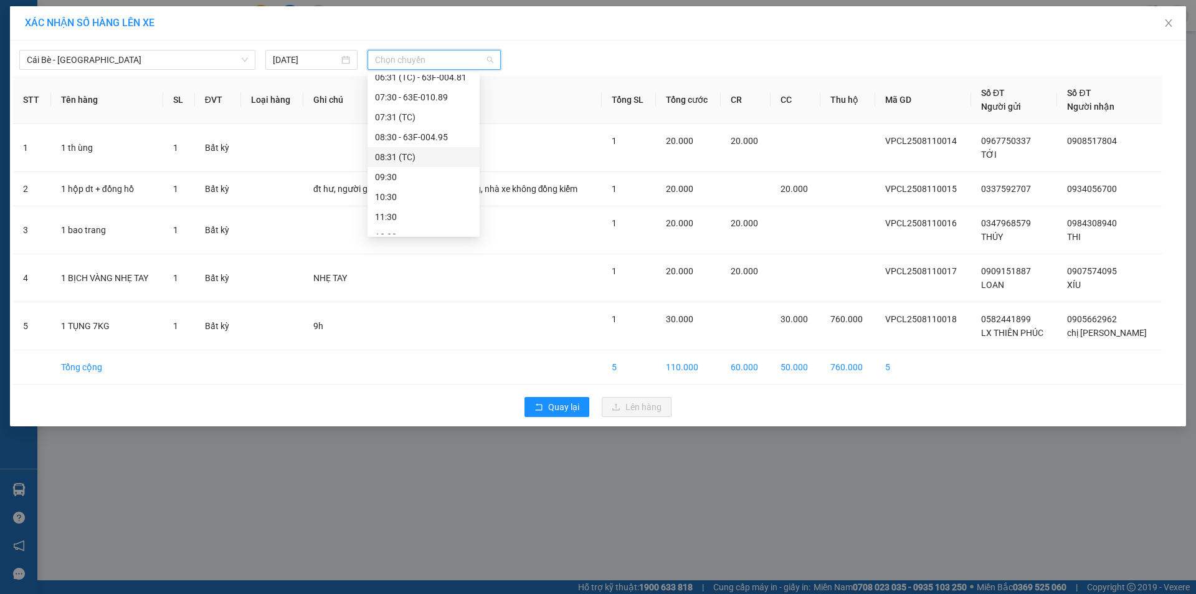 The height and width of the screenshot is (594, 1196). Describe the element at coordinates (637, 407) in the screenshot. I see `button: uploadLên hàng` at that location.